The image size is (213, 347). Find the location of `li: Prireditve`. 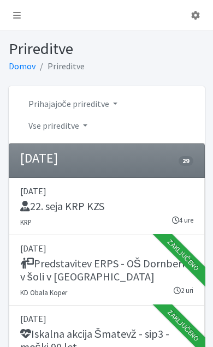

li: Prireditve is located at coordinates (60, 66).